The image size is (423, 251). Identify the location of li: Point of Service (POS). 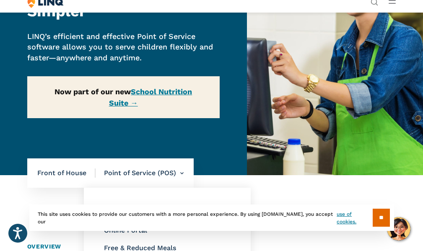
(140, 173).